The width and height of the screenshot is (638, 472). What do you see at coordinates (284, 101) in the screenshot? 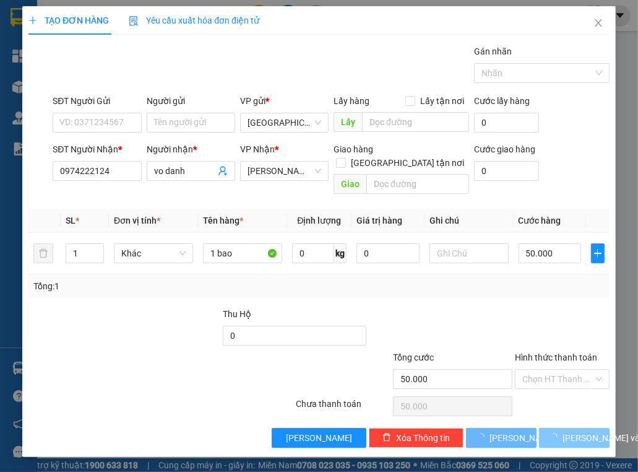
I see `div: VP gửi` at bounding box center [284, 101].